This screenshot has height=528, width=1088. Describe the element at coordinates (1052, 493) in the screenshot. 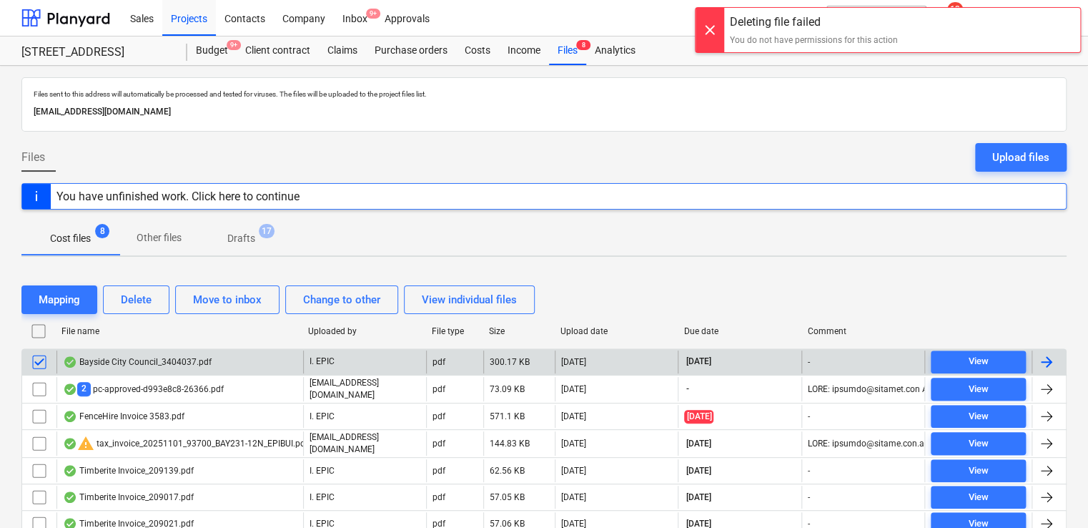

I see `div: Chat Widget` at that location.